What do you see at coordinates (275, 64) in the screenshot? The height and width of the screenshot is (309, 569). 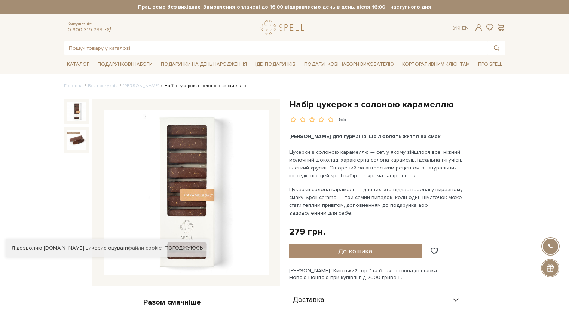 I see `a: Ідеї подарунків` at bounding box center [275, 64].